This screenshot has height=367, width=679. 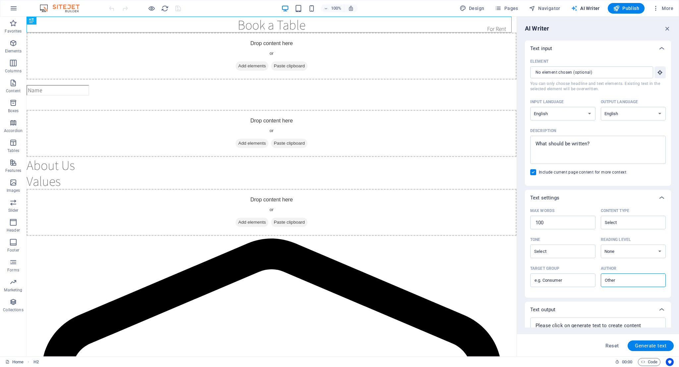 I want to click on p: Content, so click(x=13, y=91).